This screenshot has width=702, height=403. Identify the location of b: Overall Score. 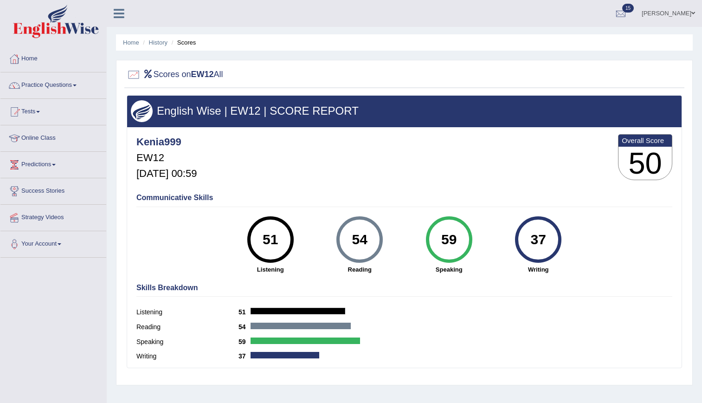
(645, 140).